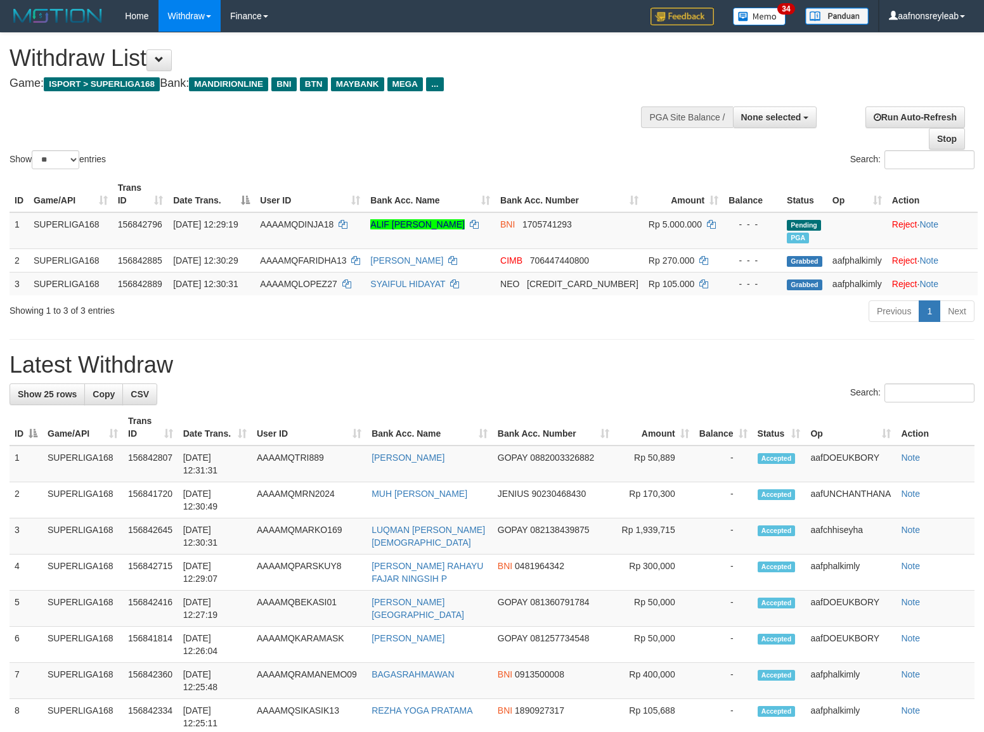 The height and width of the screenshot is (732, 984). What do you see at coordinates (654, 427) in the screenshot?
I see `th: Amount: activate to sort column ascending` at bounding box center [654, 427].